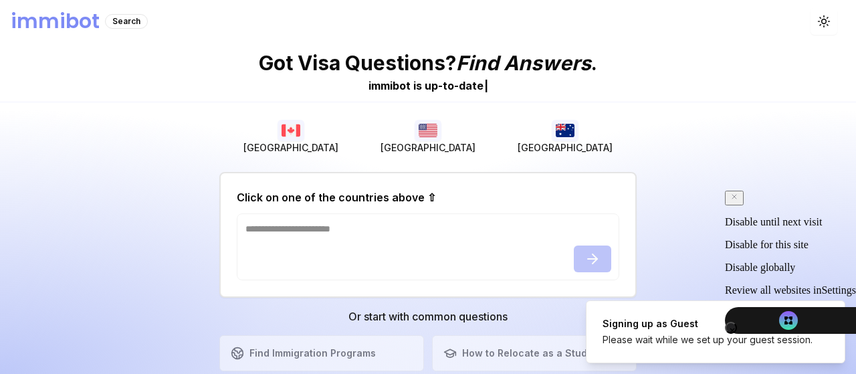 The width and height of the screenshot is (856, 374). What do you see at coordinates (428, 316) in the screenshot?
I see `h3: Or start with common questions` at bounding box center [428, 316].